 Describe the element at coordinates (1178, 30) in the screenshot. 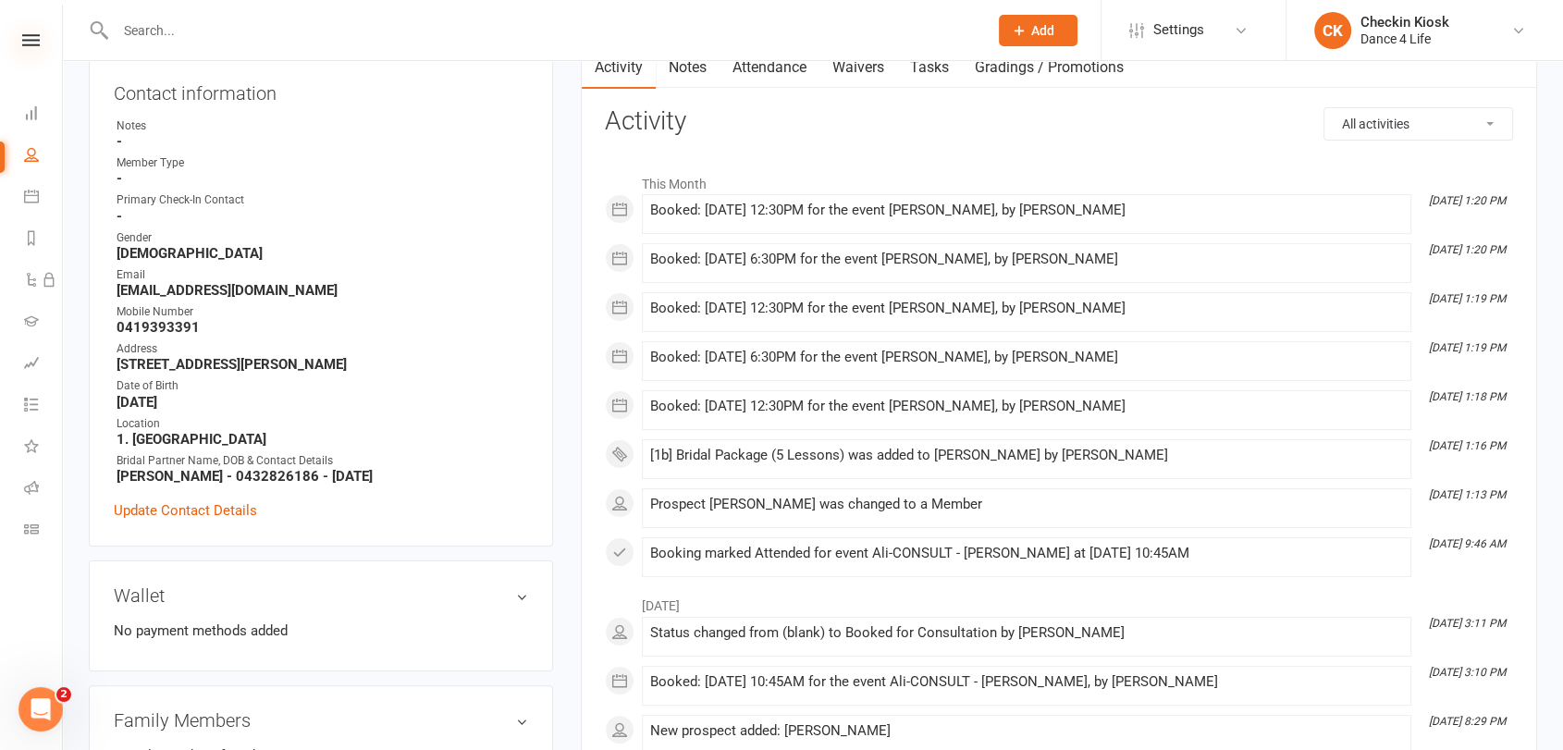

I see `span: Settings` at that location.